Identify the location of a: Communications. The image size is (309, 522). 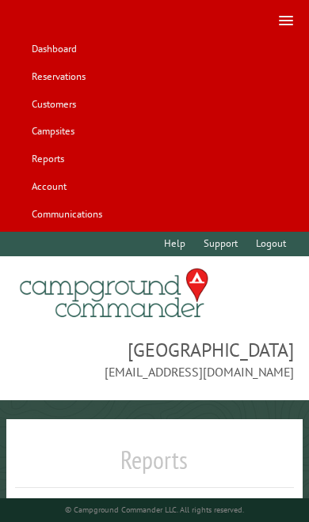
(66, 214).